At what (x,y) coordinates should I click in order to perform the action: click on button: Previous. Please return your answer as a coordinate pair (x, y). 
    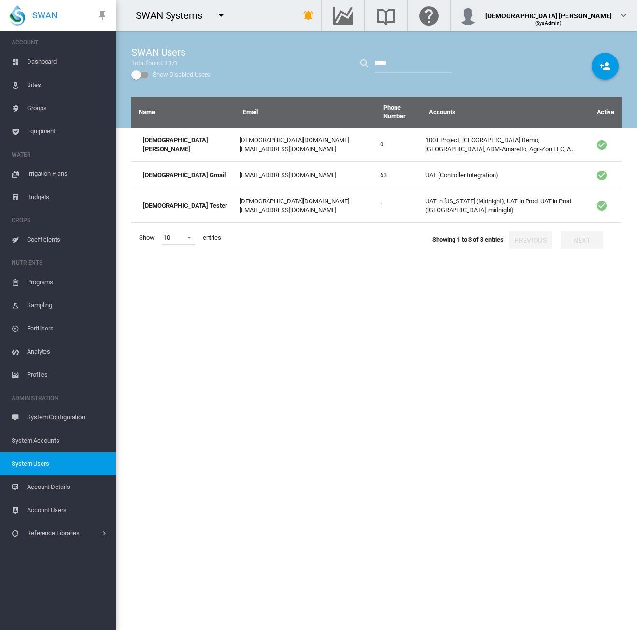
    Looking at the image, I should click on (530, 240).